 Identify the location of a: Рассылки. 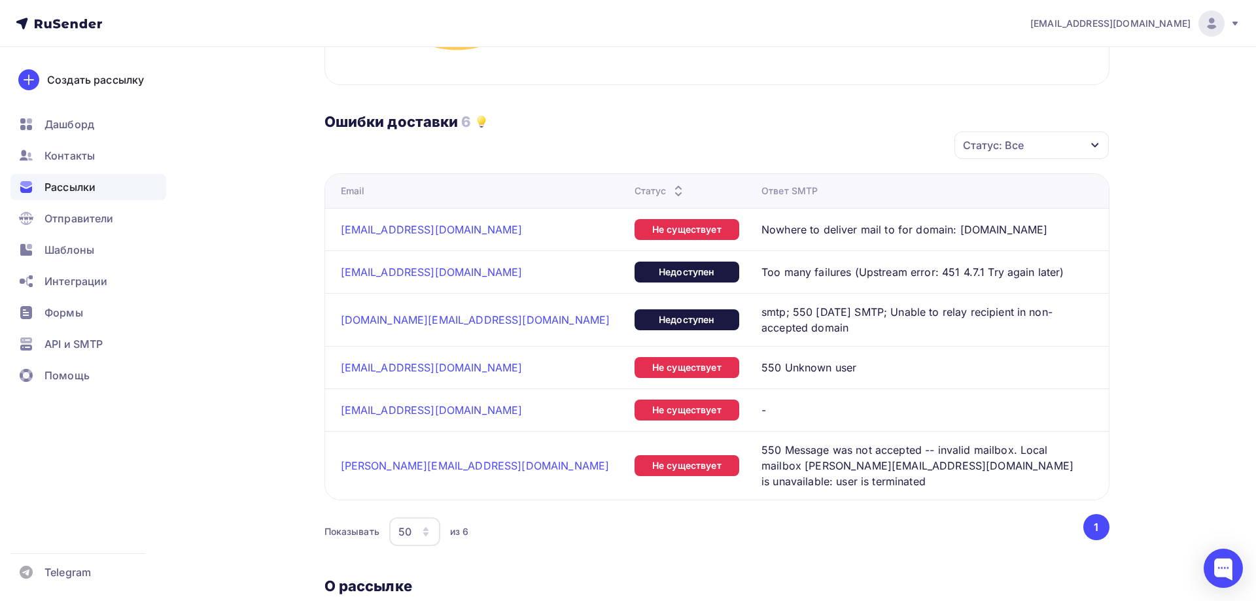
(88, 187).